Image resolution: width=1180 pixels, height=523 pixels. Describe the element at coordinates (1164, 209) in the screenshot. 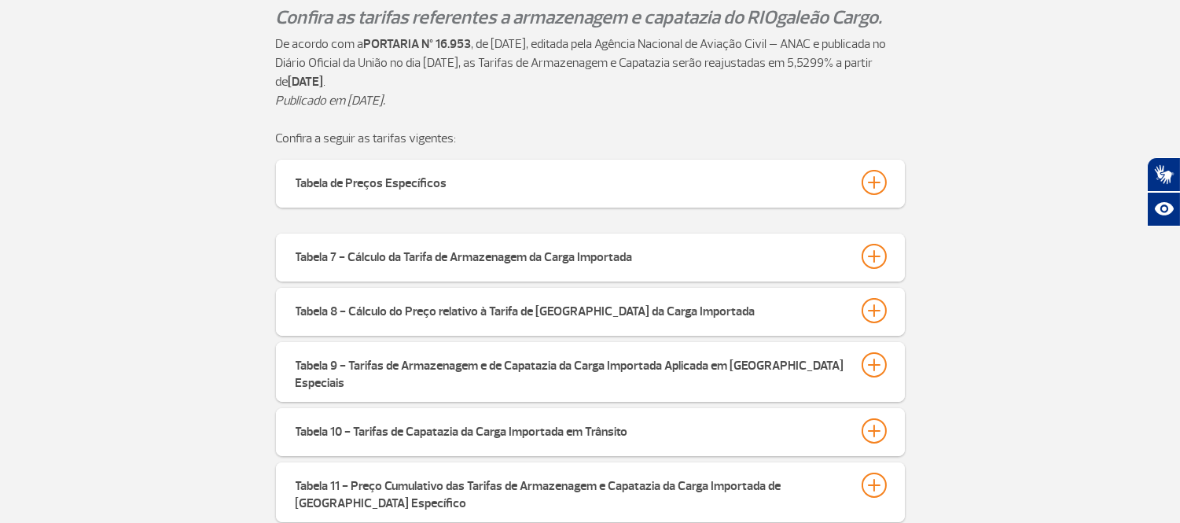

I see `button: Abrir recursos assistivos.` at that location.